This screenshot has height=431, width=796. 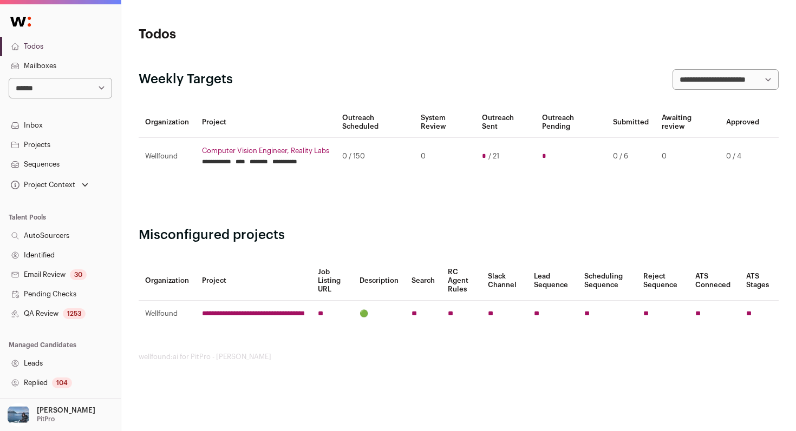 What do you see at coordinates (631, 122) in the screenshot?
I see `th: Submitted` at bounding box center [631, 122].